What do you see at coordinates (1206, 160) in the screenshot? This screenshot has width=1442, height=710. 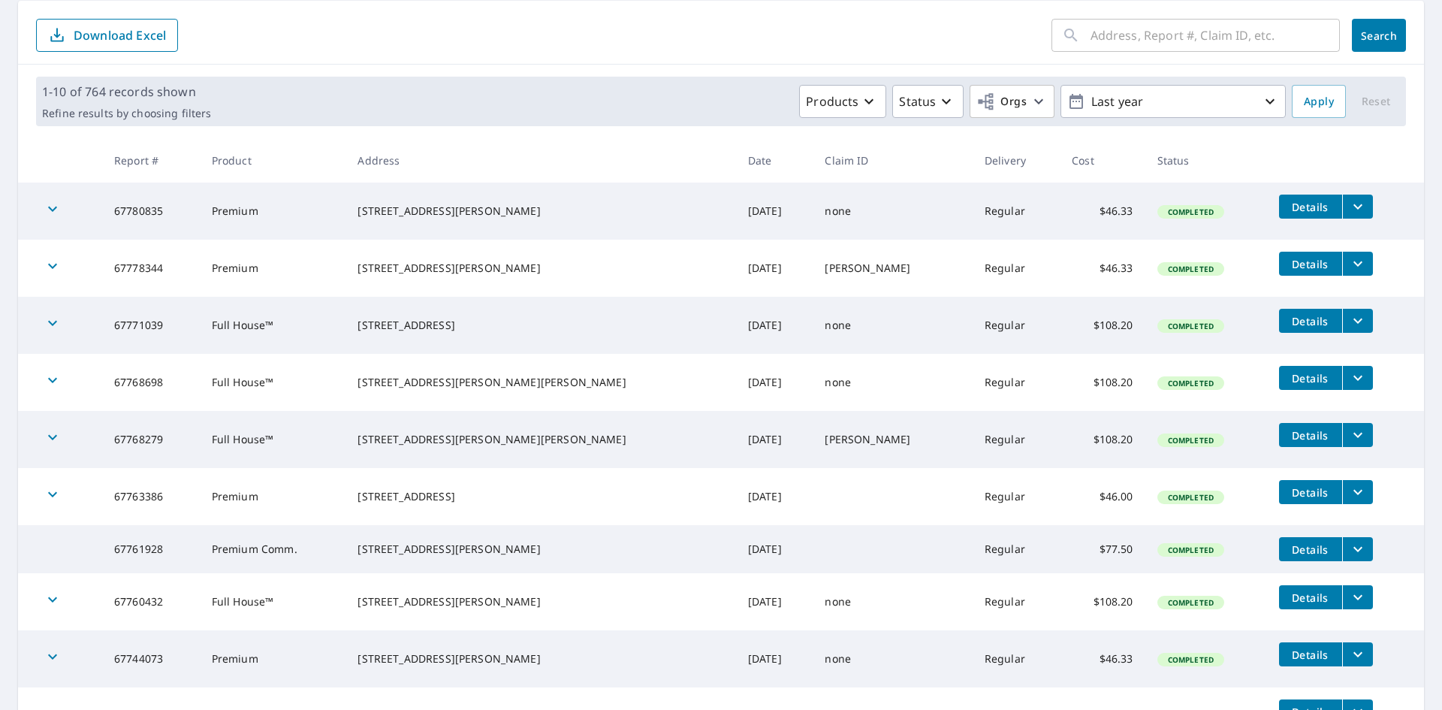 I see `th: Status` at bounding box center [1206, 160].